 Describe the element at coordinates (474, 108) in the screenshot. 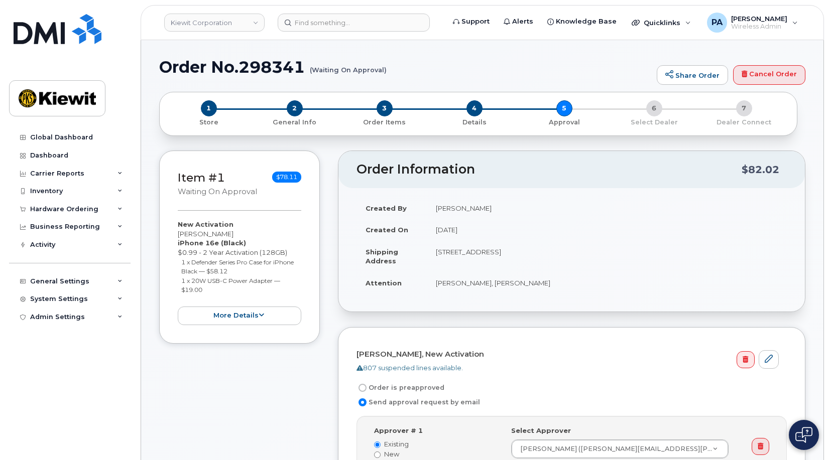

I see `span: 4` at that location.